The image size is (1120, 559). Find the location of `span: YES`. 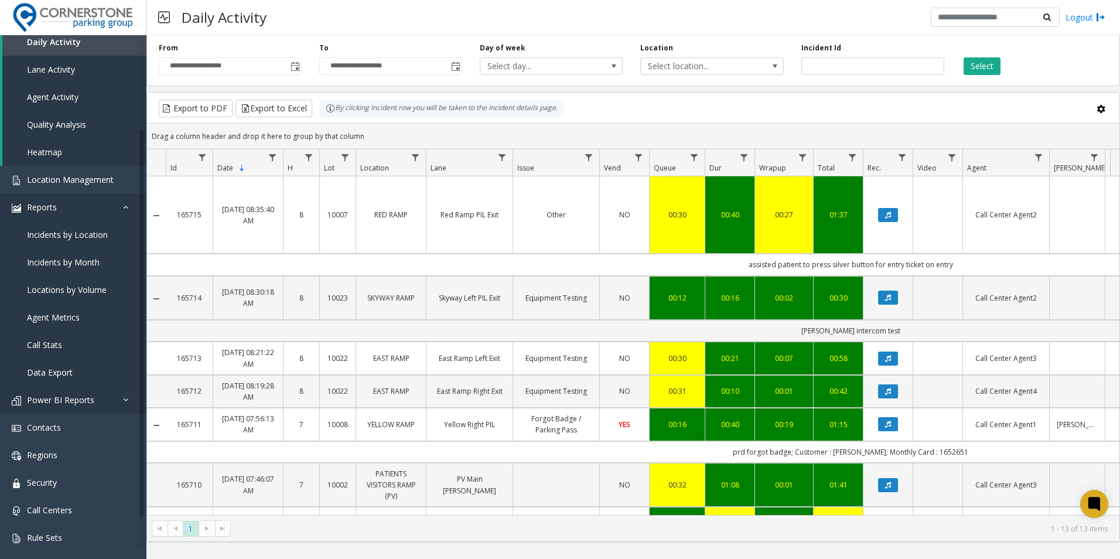

span: YES is located at coordinates (624, 424).